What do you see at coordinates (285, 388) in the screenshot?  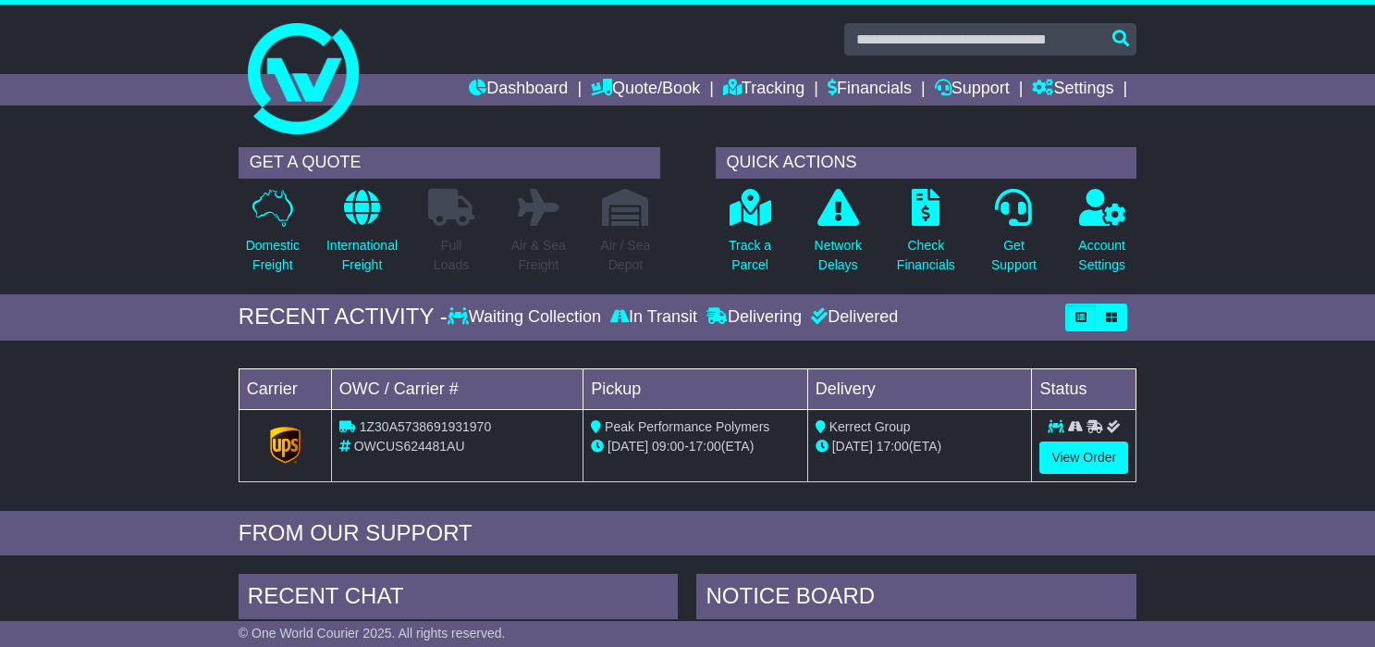 I see `td: Carrier` at bounding box center [285, 388].